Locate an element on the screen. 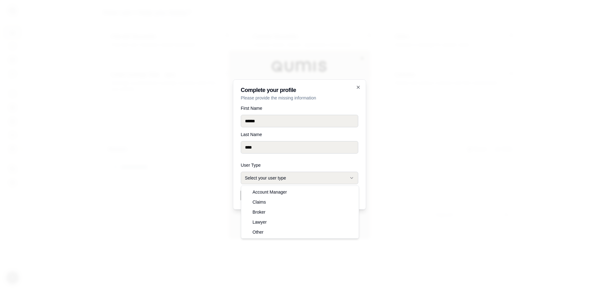 The height and width of the screenshot is (289, 599). label: First Name is located at coordinates (299, 108).